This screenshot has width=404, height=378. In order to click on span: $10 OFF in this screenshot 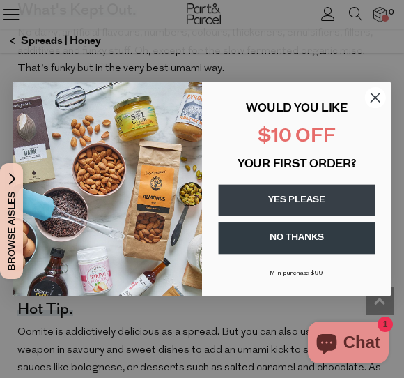, I will do `click(297, 137)`.